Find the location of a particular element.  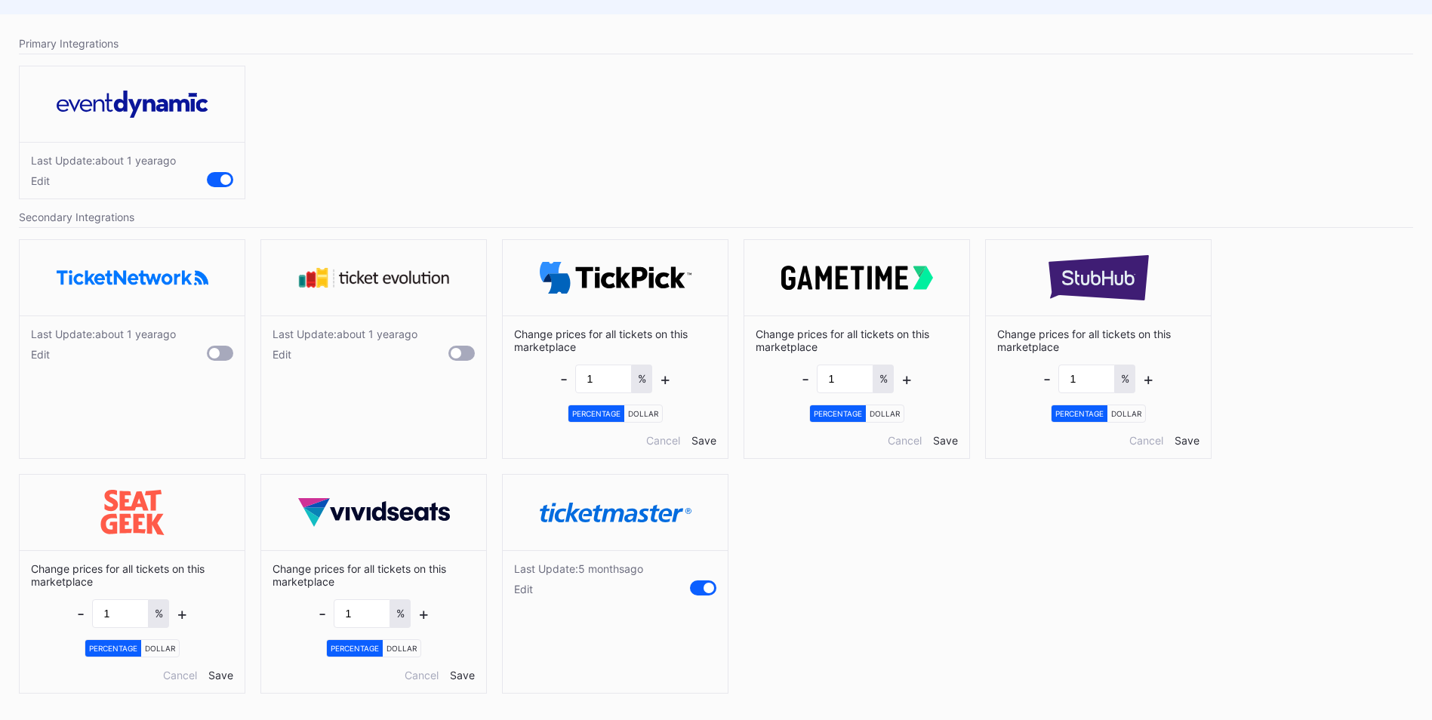

img: vividSeats.svg is located at coordinates (374, 513).